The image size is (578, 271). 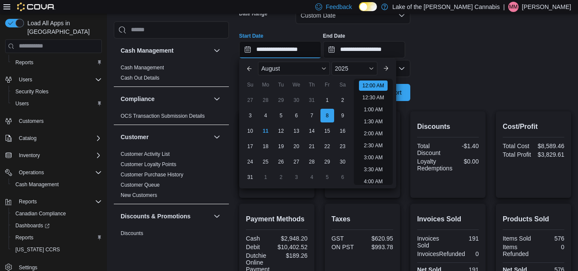 I want to click on a: Customers, so click(x=31, y=121).